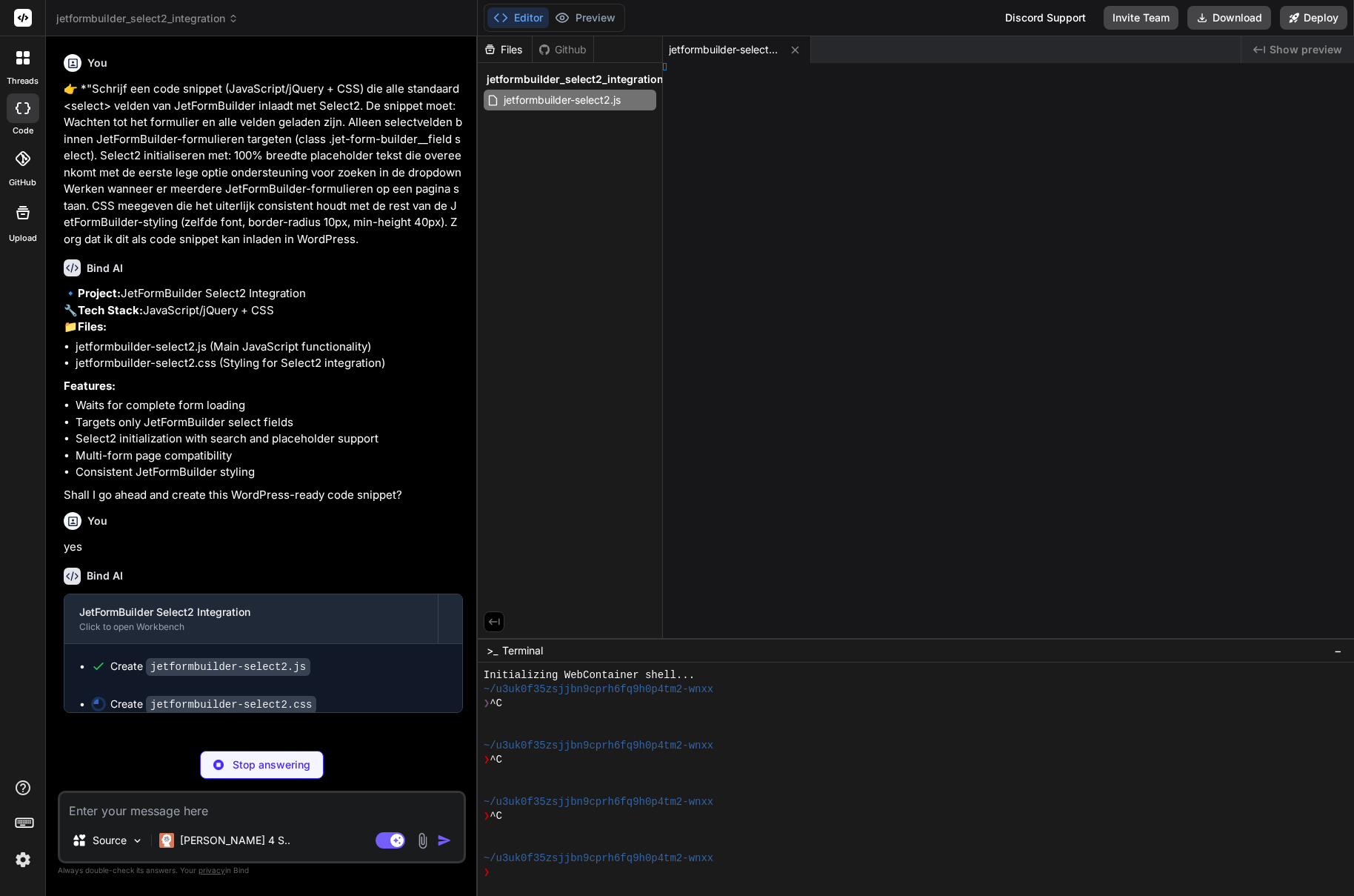 The height and width of the screenshot is (896, 1354). Describe the element at coordinates (263, 164) in the screenshot. I see `p: 👉 *"Schrijf een code snippet (JavaScript/jQuery + CSS) die alle standaard <select> velden van Jet...` at that location.